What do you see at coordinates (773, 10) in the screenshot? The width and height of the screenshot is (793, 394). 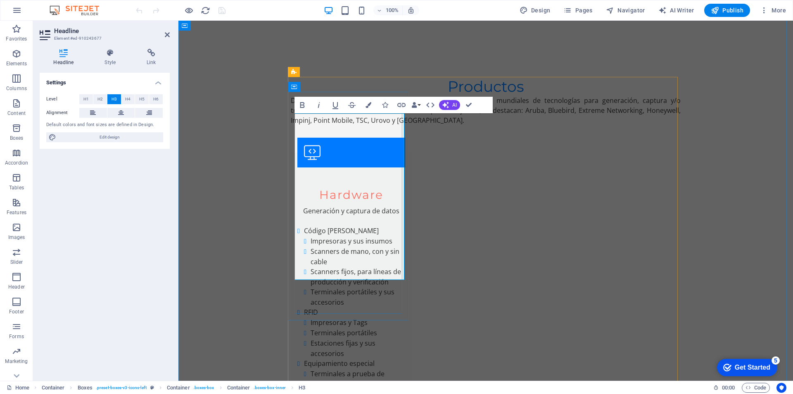 I see `span: More` at bounding box center [773, 10].